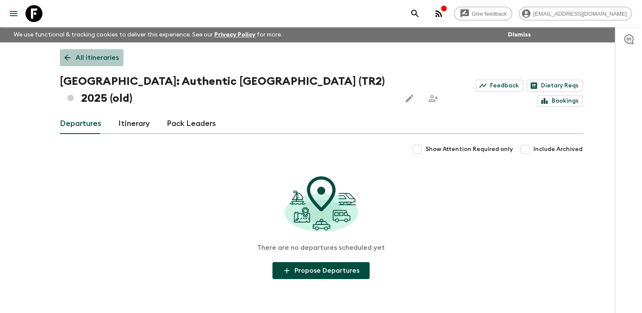  I want to click on a: Dietary Reqs, so click(555, 86).